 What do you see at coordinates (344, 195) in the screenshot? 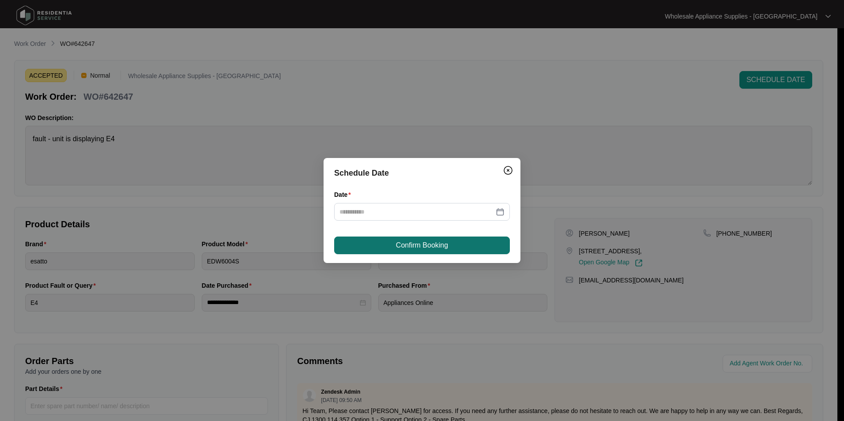
I see `label: Date` at bounding box center [344, 195].